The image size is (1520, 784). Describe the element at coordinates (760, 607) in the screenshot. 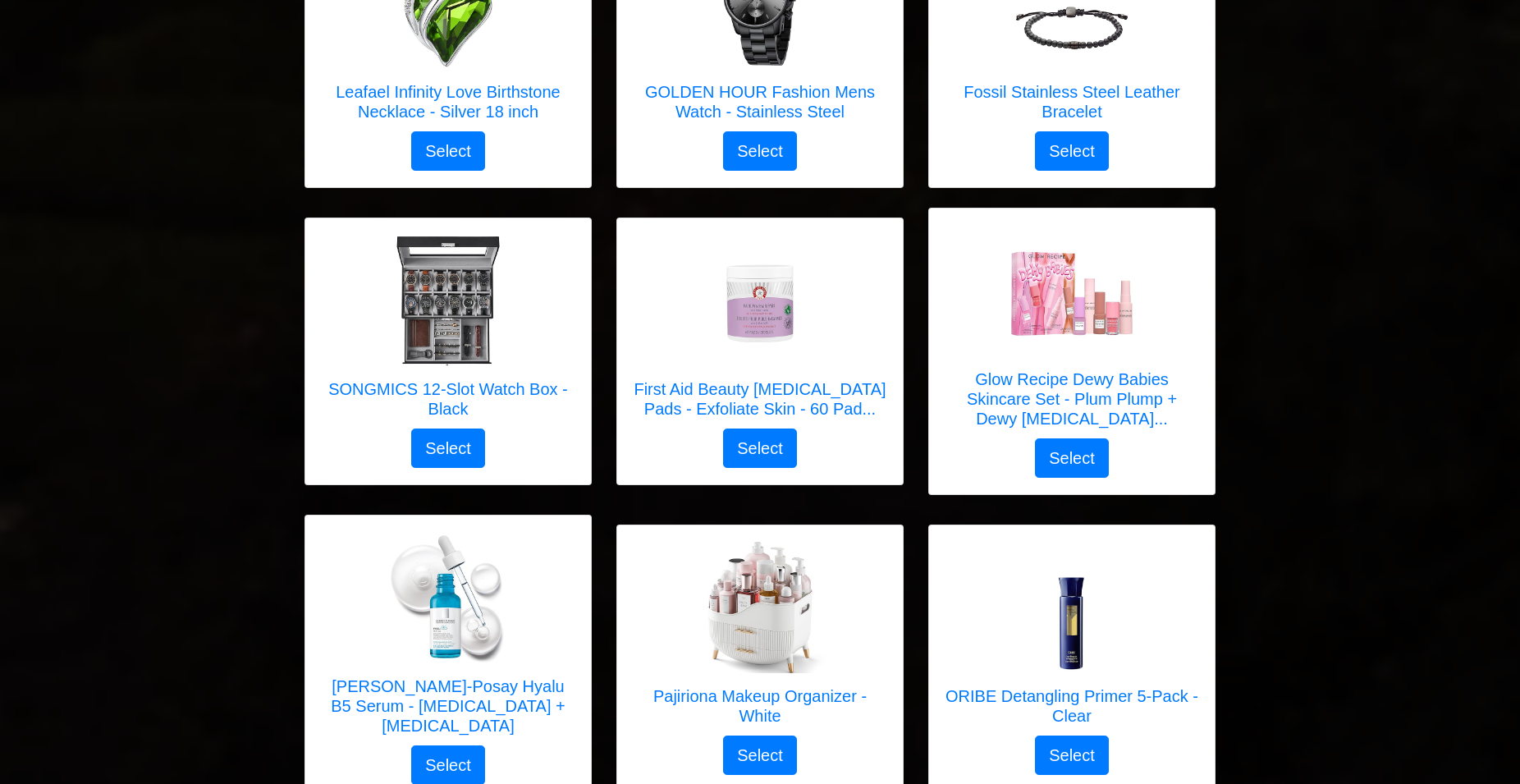

I see `img: Pajiriona Makeup Organizer - White` at that location.